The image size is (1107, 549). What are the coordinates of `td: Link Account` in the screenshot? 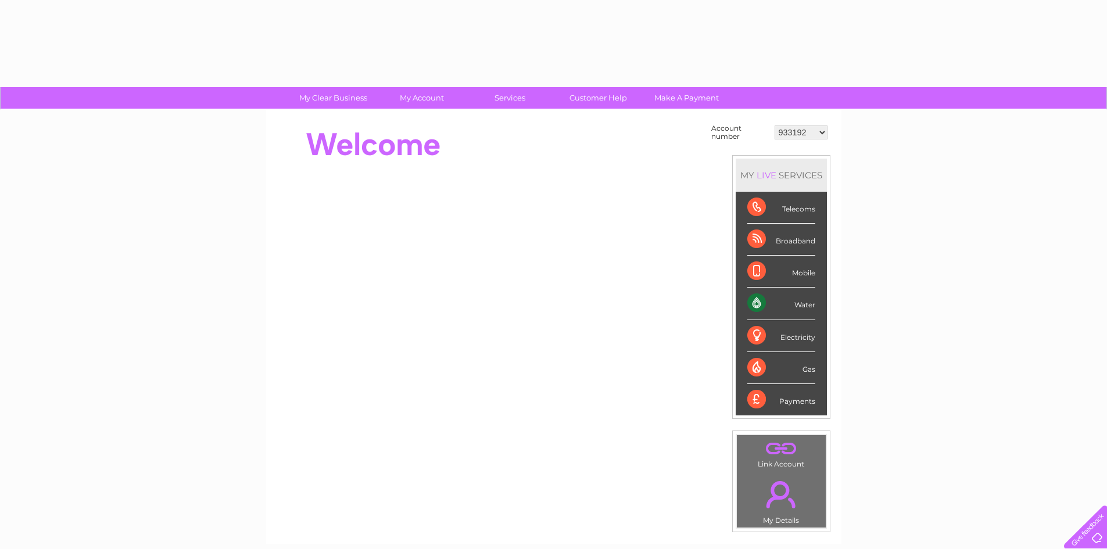 It's located at (781, 453).